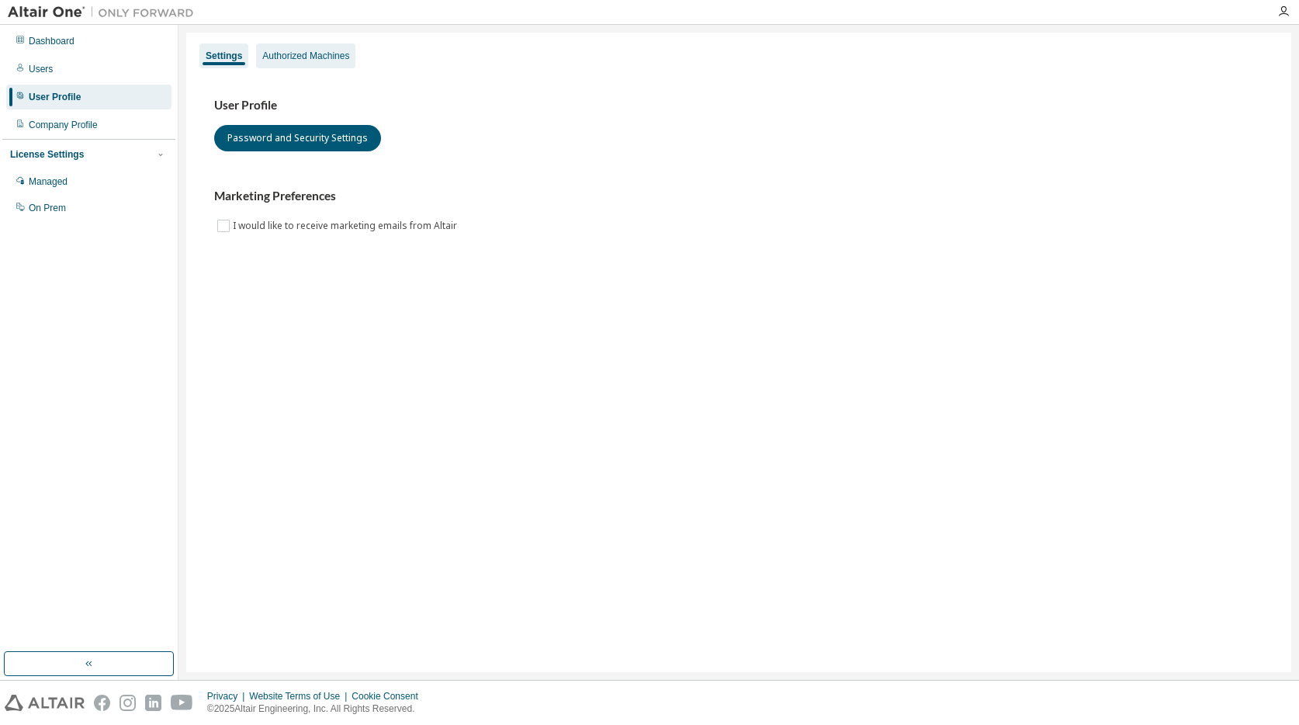 This screenshot has height=725, width=1299. What do you see at coordinates (63, 125) in the screenshot?
I see `div: Company Profile` at bounding box center [63, 125].